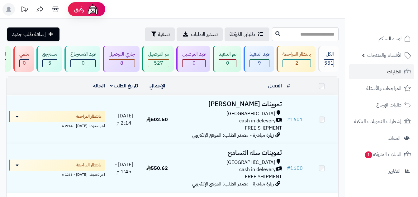 The image size is (418, 197). I want to click on a: لوحة التحكم, so click(382, 39).